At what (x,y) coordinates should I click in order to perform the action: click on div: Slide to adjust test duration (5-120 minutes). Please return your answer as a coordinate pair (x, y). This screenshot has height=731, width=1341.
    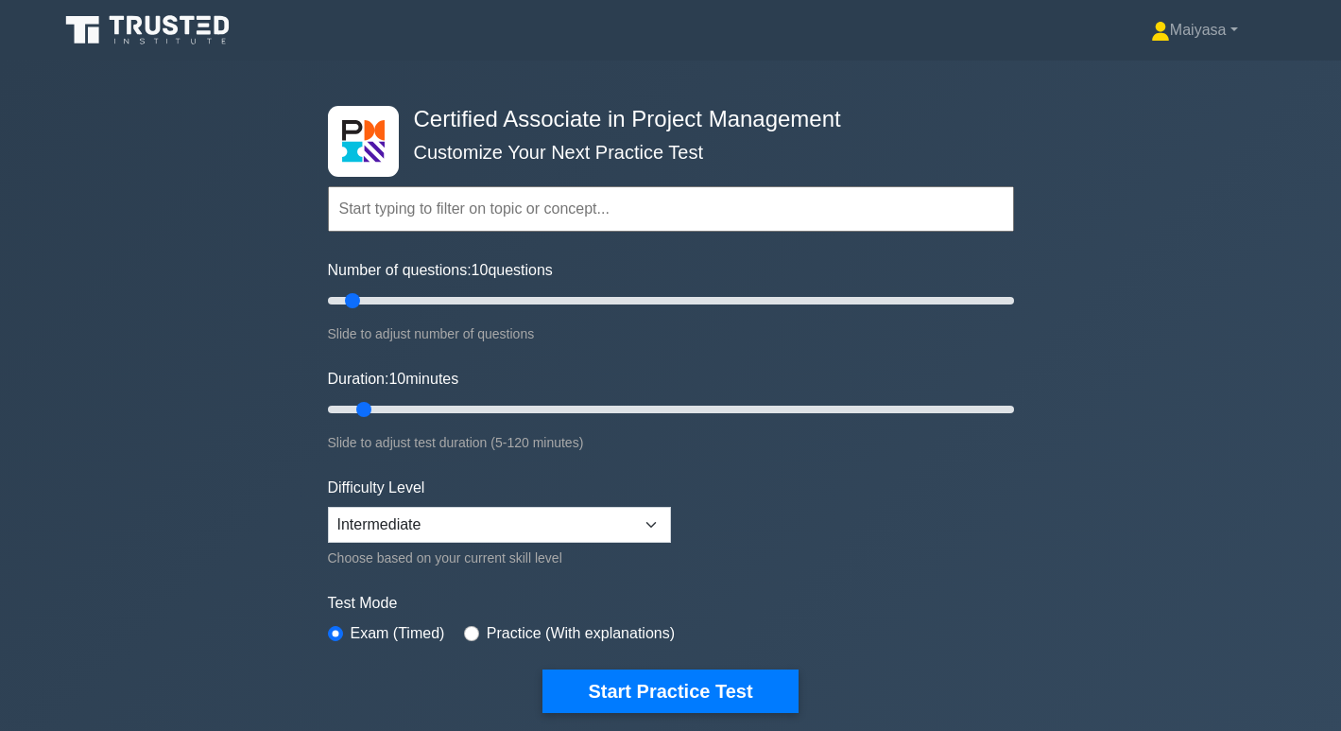
    Looking at the image, I should click on (671, 442).